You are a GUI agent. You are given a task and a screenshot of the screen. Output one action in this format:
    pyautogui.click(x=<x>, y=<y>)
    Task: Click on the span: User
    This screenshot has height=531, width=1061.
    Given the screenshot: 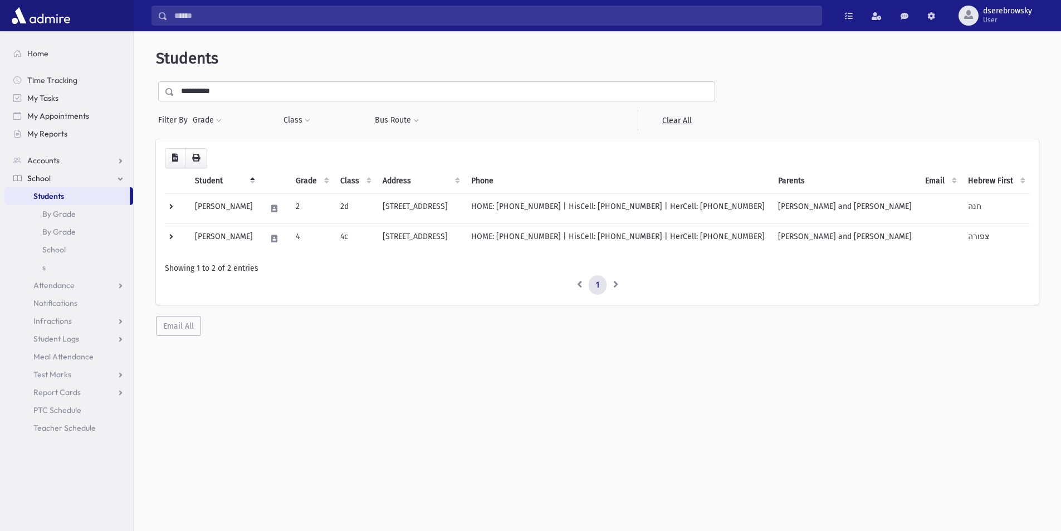 What is the action you would take?
    pyautogui.click(x=1007, y=20)
    